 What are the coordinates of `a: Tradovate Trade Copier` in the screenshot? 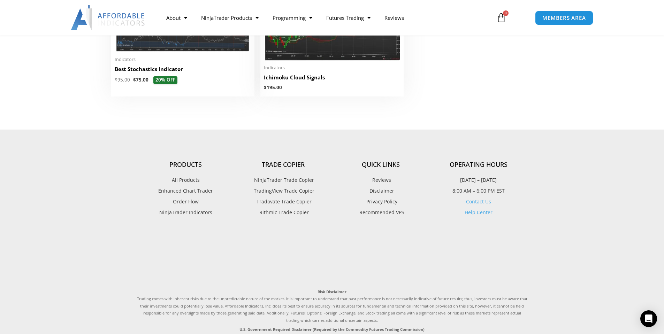 It's located at (283, 202).